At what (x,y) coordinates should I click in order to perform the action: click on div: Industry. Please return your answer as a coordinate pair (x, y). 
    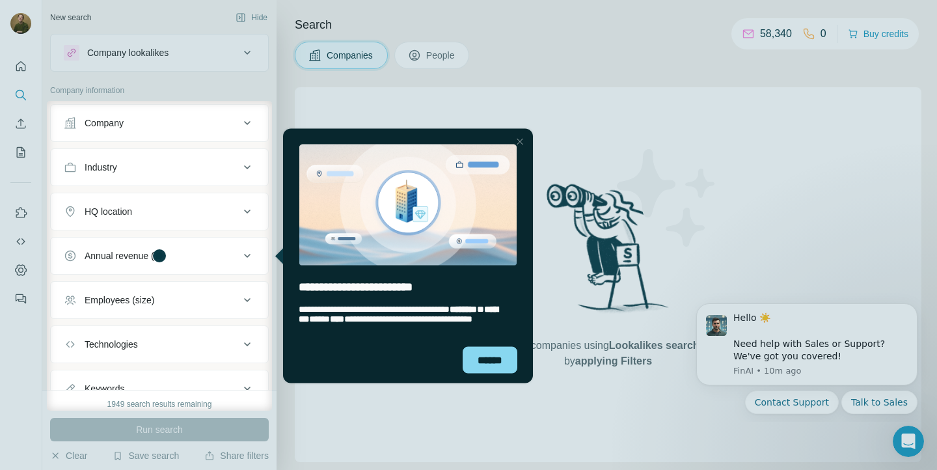
    Looking at the image, I should click on (101, 167).